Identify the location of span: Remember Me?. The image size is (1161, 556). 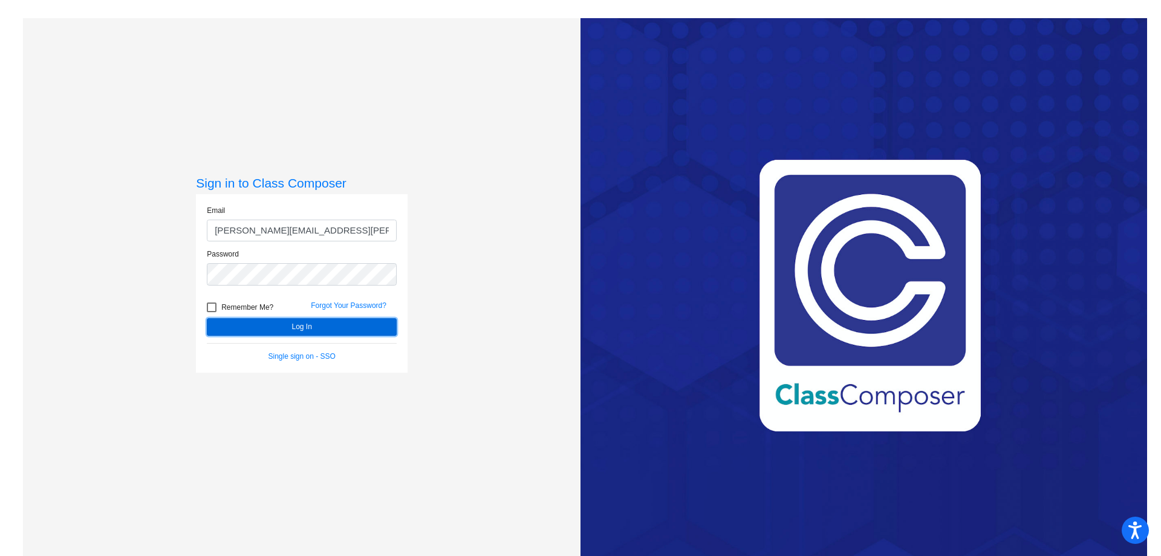
(247, 307).